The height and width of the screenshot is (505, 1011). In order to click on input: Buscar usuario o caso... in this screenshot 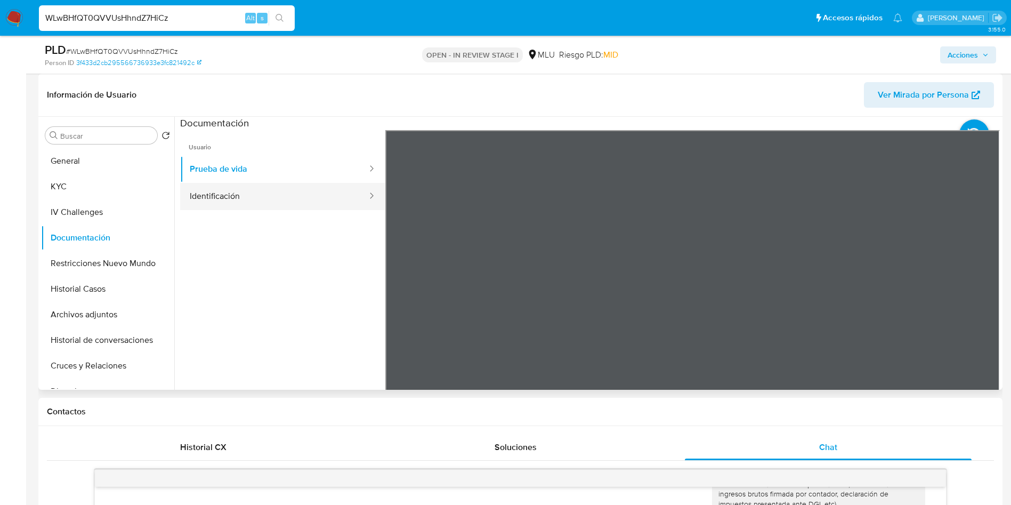, I will do `click(167, 18)`.